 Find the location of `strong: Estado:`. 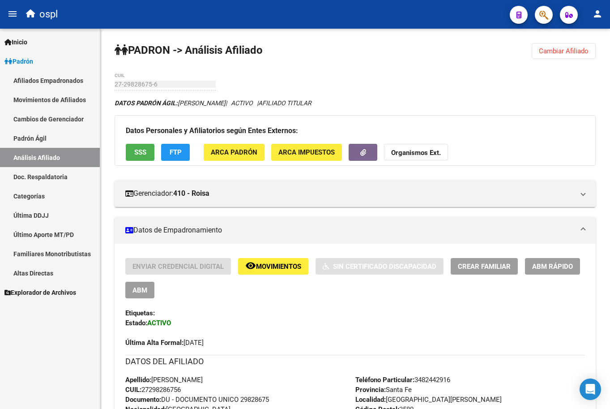

strong: Estado: is located at coordinates (136, 323).